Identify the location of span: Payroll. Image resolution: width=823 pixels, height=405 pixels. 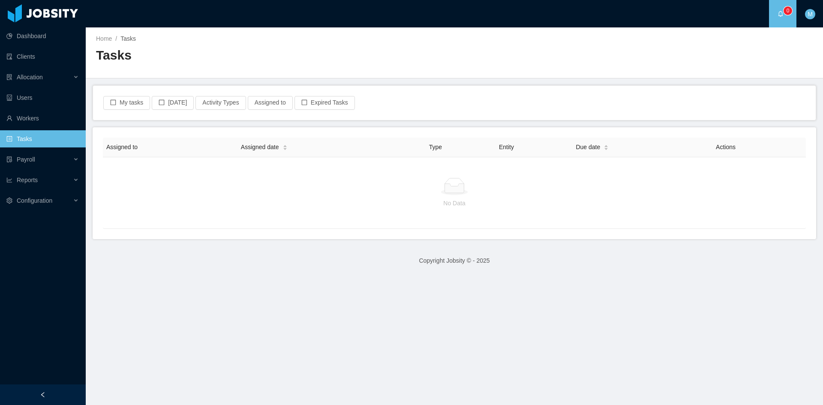
(26, 160).